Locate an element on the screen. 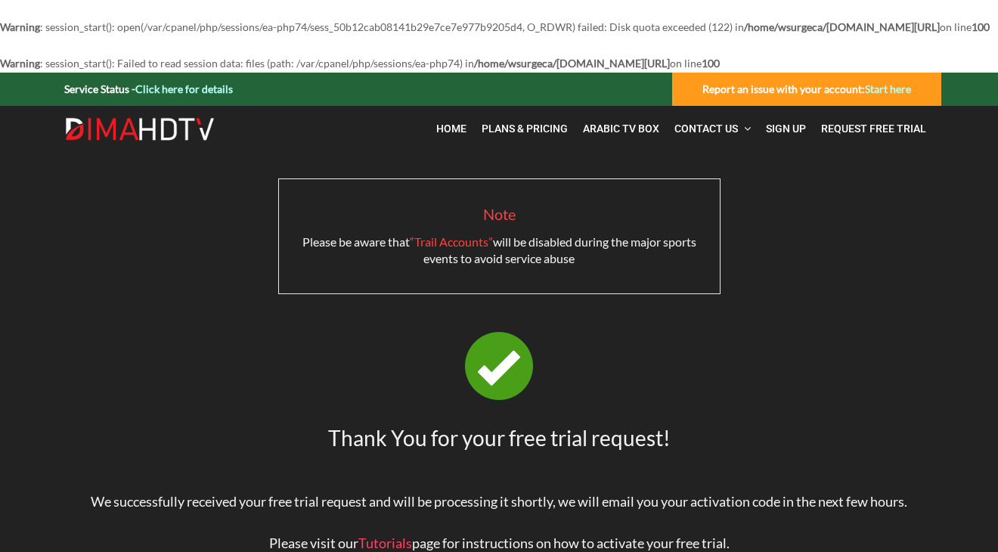  a: Contact Us is located at coordinates (712, 128).